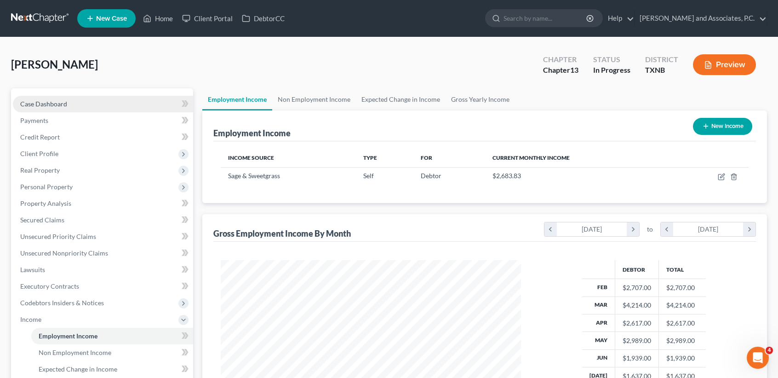 The width and height of the screenshot is (778, 378). What do you see at coordinates (62, 302) in the screenshot?
I see `span: Codebtors Insiders & Notices` at bounding box center [62, 302].